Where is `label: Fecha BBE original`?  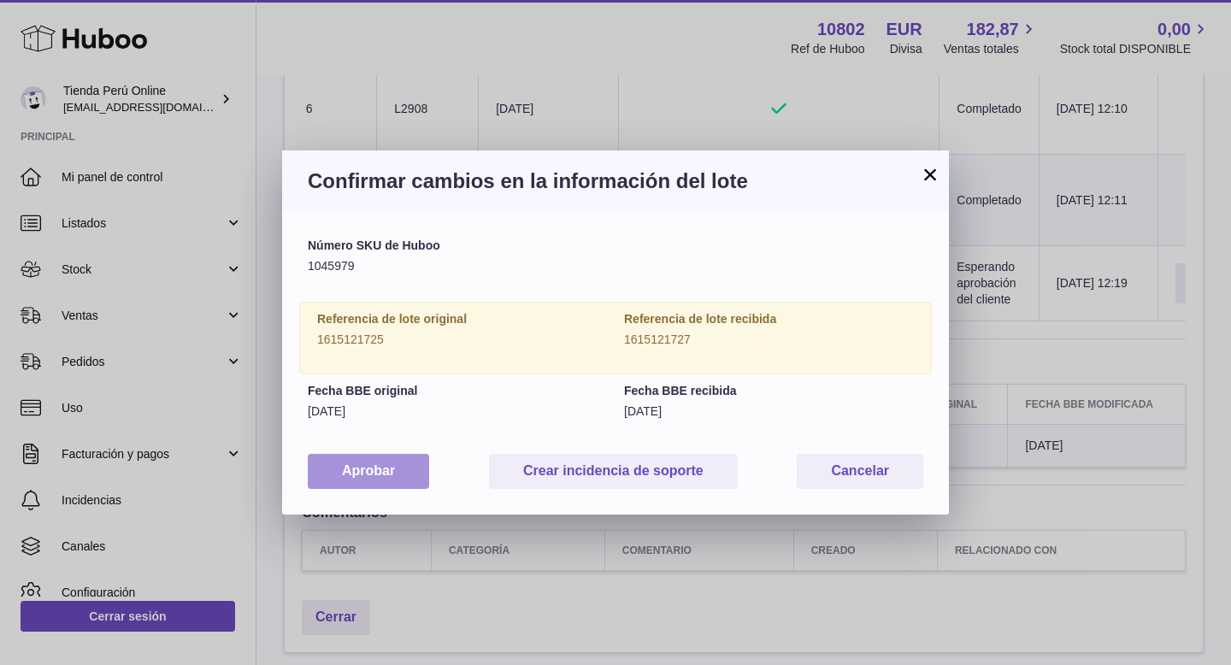 label: Fecha BBE original is located at coordinates (457, 391).